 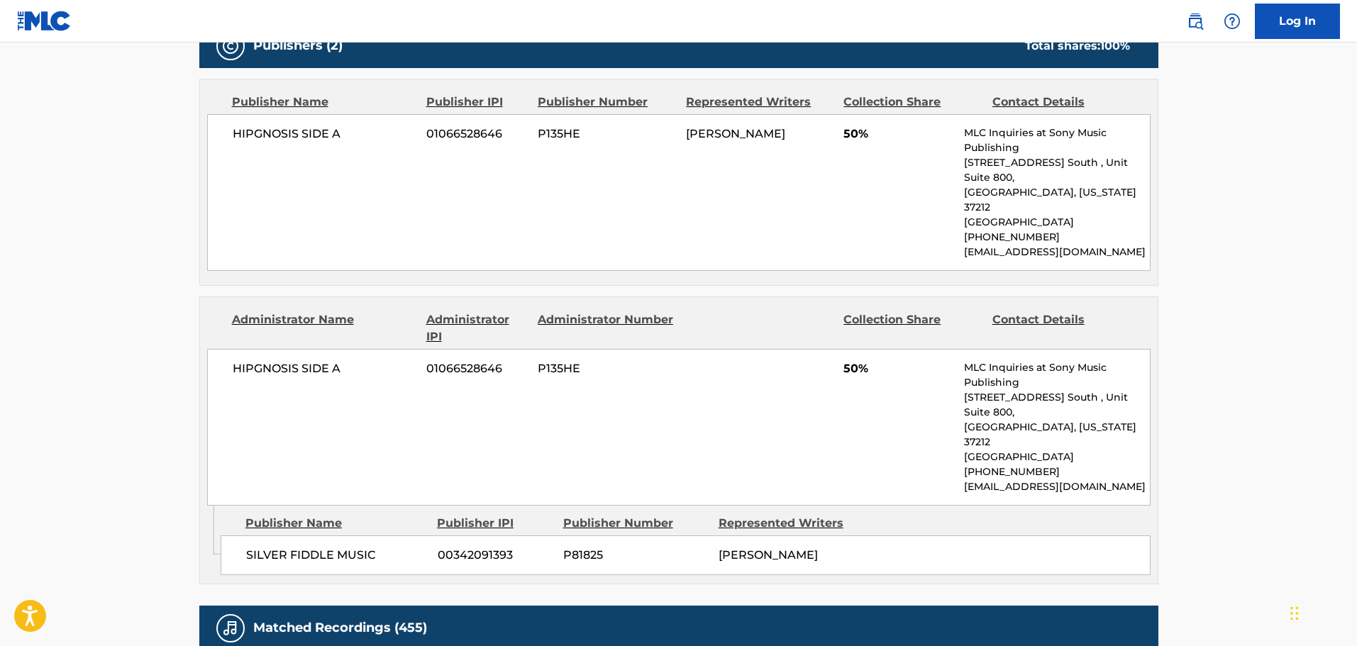 I want to click on div: Administrator Name, so click(x=323, y=328).